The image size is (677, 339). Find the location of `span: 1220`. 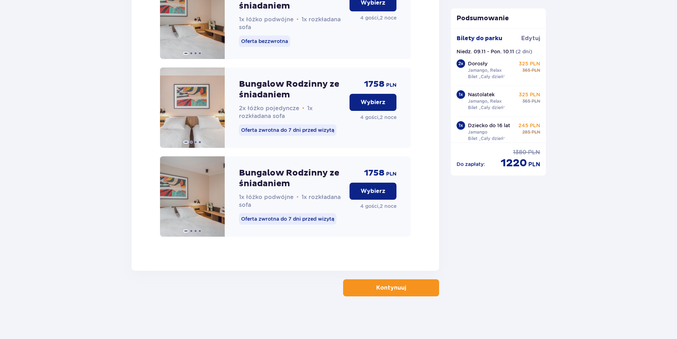

span: 1220 is located at coordinates (514, 163).